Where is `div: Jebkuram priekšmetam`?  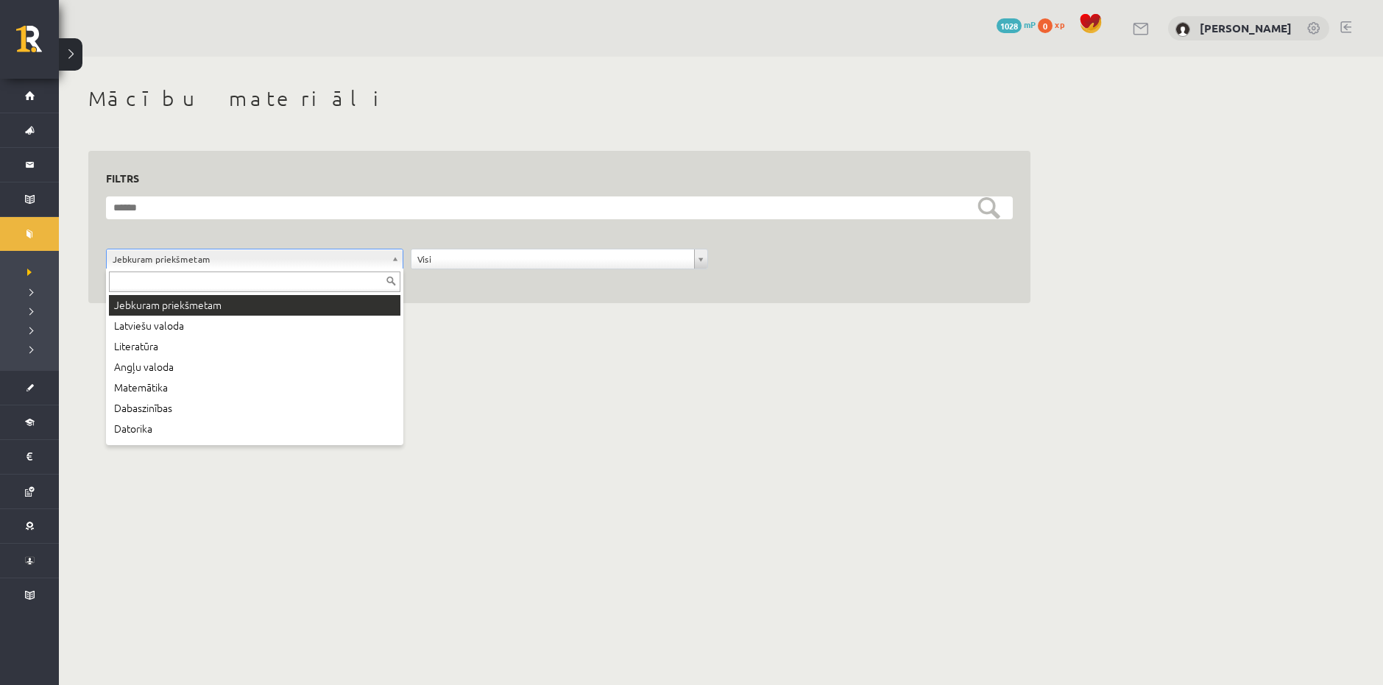
div: Jebkuram priekšmetam is located at coordinates (255, 305).